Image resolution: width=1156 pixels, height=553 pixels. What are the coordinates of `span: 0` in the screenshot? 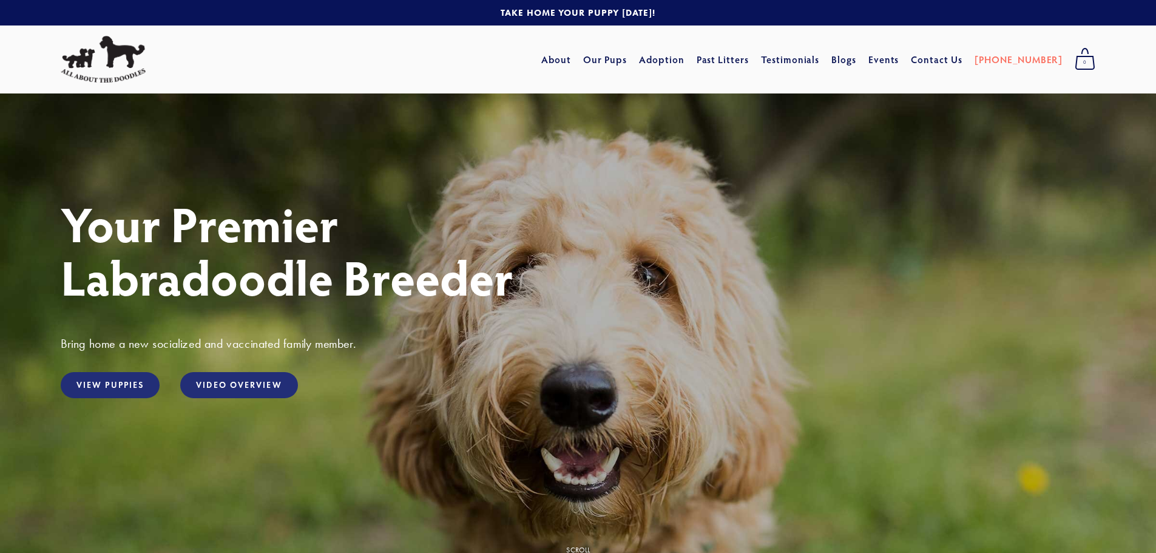 It's located at (1085, 62).